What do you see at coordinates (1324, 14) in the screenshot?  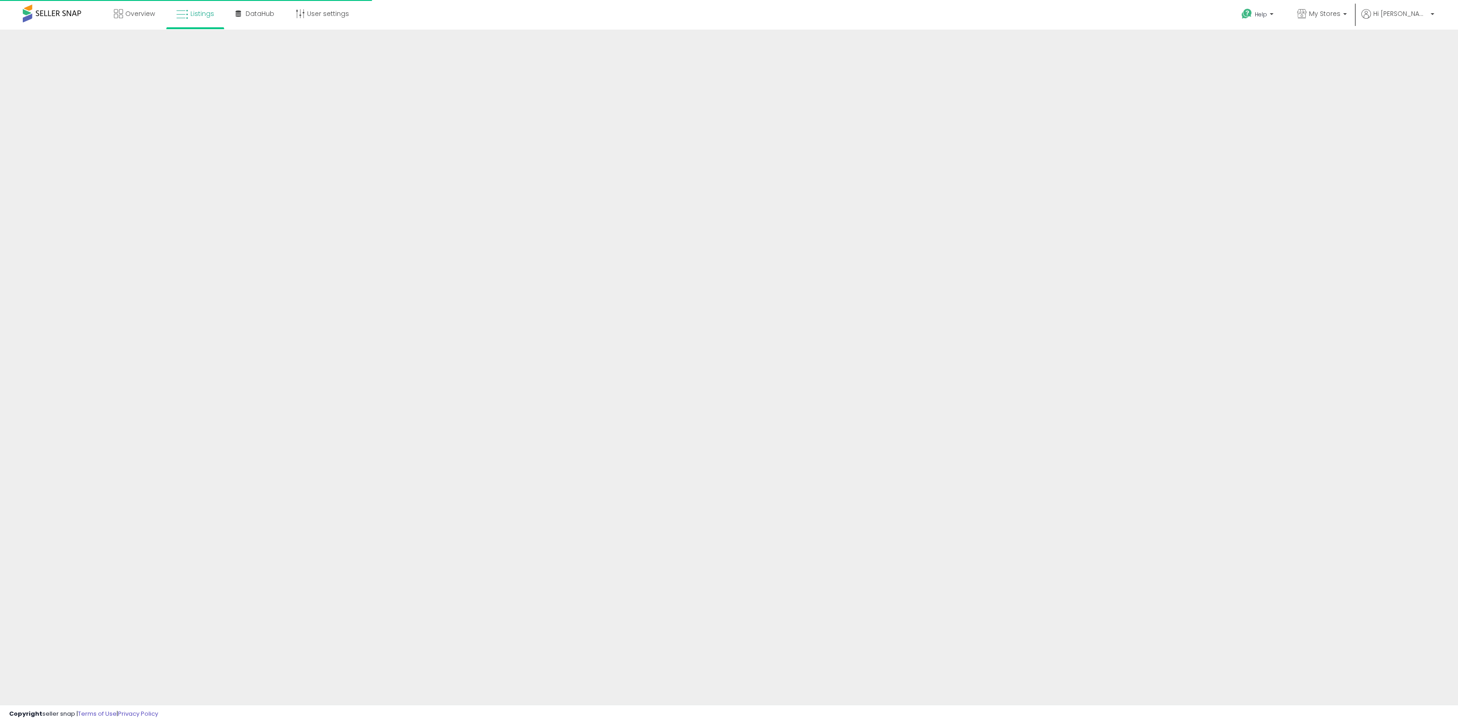 I see `span: My Stores` at bounding box center [1324, 14].